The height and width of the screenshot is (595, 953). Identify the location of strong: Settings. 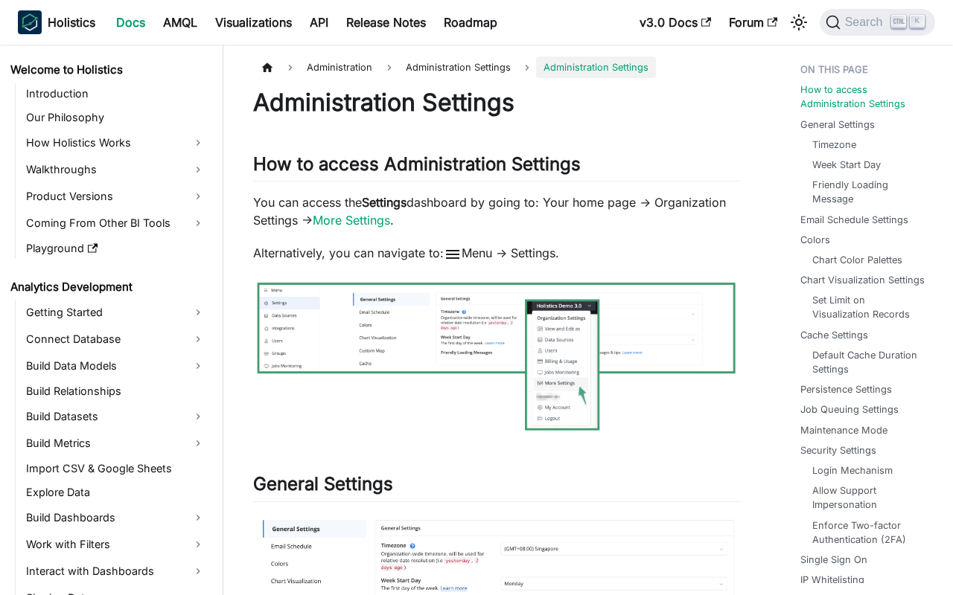
(384, 202).